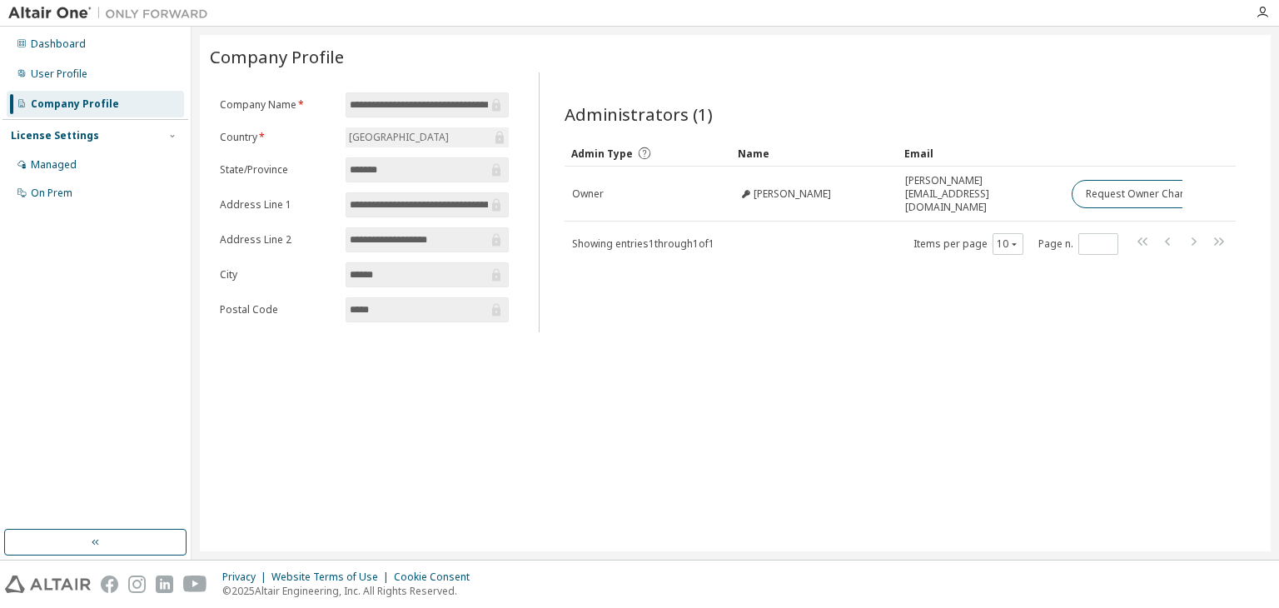  Describe the element at coordinates (55, 136) in the screenshot. I see `div: License Settings` at that location.